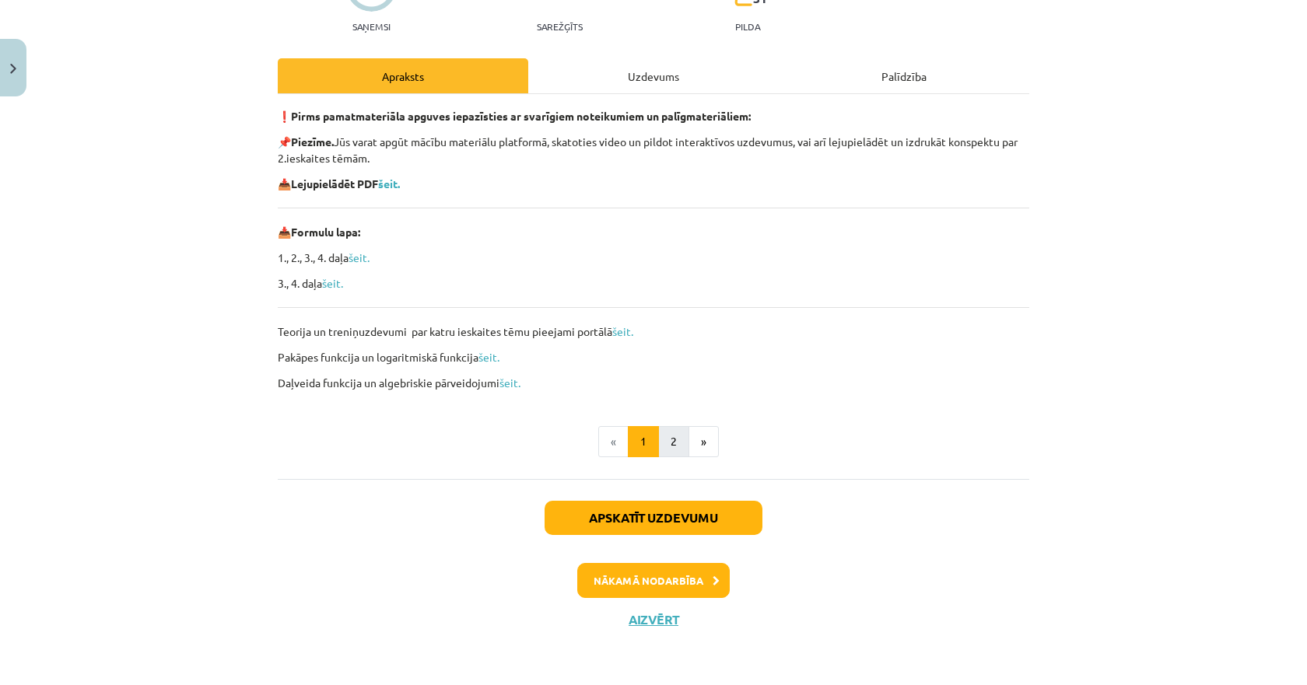 This screenshot has height=685, width=1307. I want to click on nav: Page navigation example, so click(653, 442).